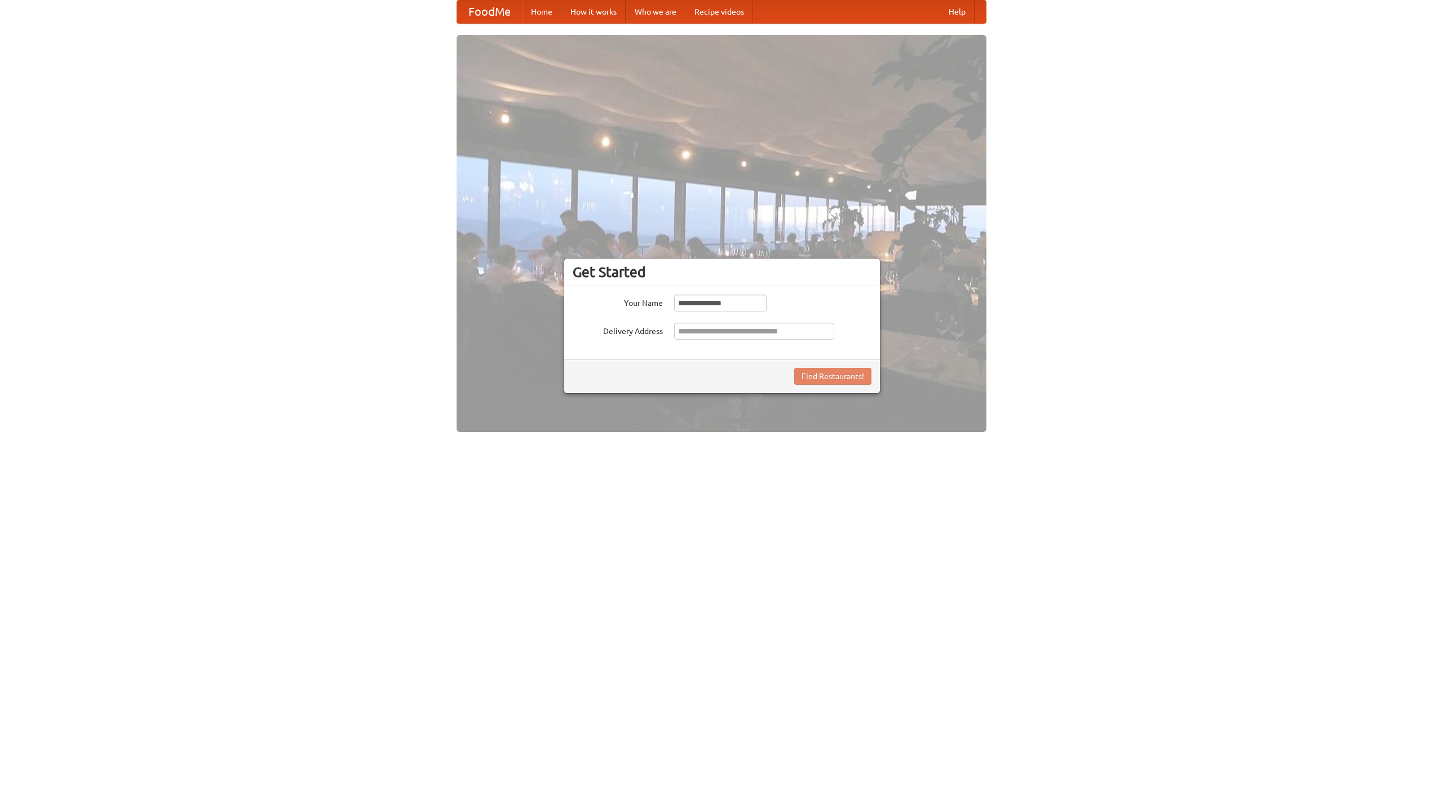  Describe the element at coordinates (832, 376) in the screenshot. I see `button: Find Restaurants!` at that location.